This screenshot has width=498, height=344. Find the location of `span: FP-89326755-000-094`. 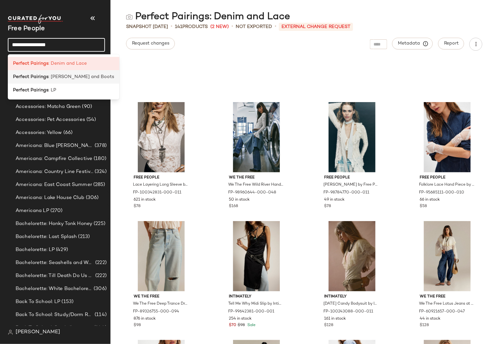

span: FP-89326755-000-094 is located at coordinates (156, 311).